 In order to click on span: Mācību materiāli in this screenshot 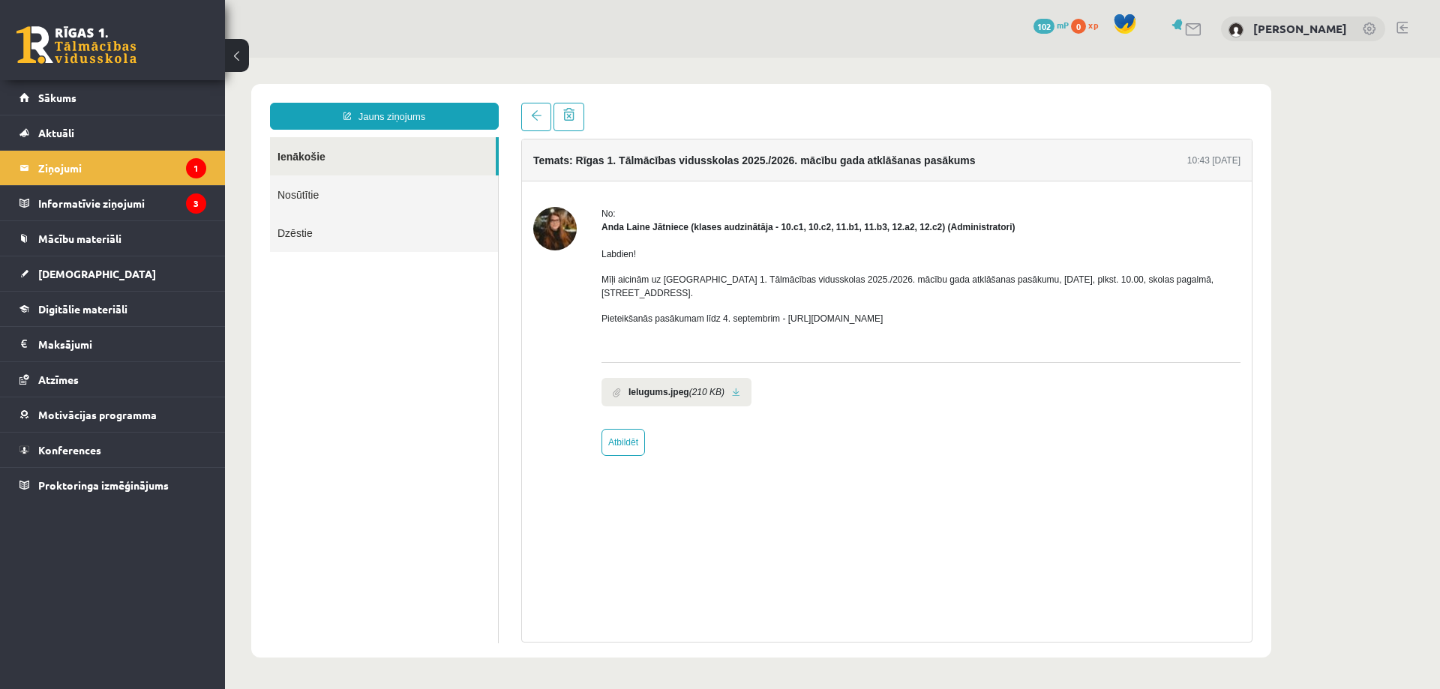, I will do `click(79, 238)`.